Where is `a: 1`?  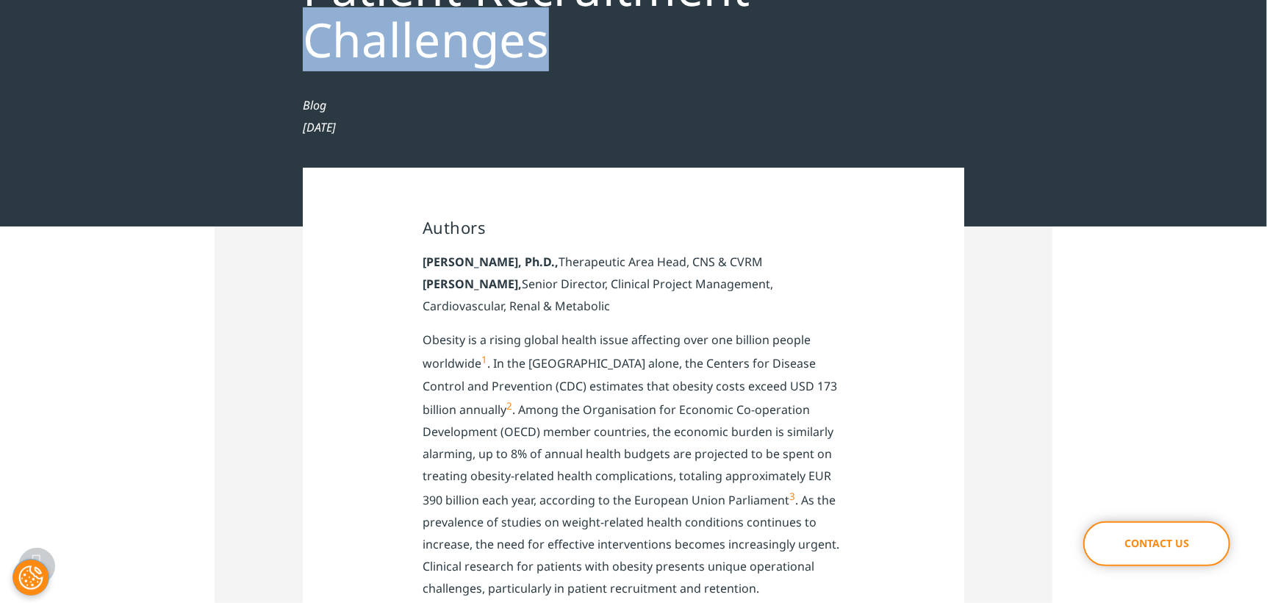 a: 1 is located at coordinates (484, 359).